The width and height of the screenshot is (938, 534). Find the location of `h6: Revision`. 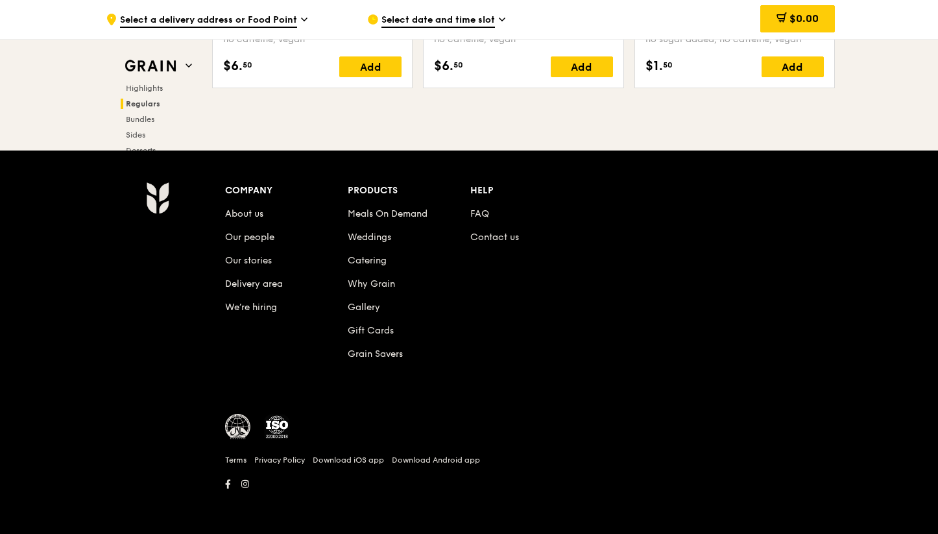

h6: Revision is located at coordinates (469, 498).